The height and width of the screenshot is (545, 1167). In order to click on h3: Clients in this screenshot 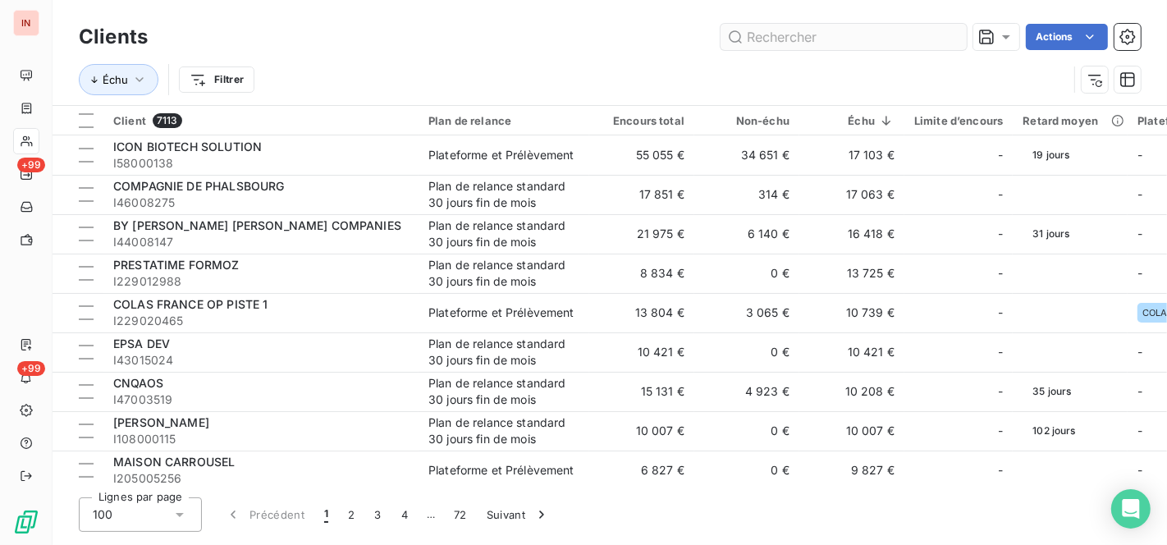, I will do `click(113, 37)`.